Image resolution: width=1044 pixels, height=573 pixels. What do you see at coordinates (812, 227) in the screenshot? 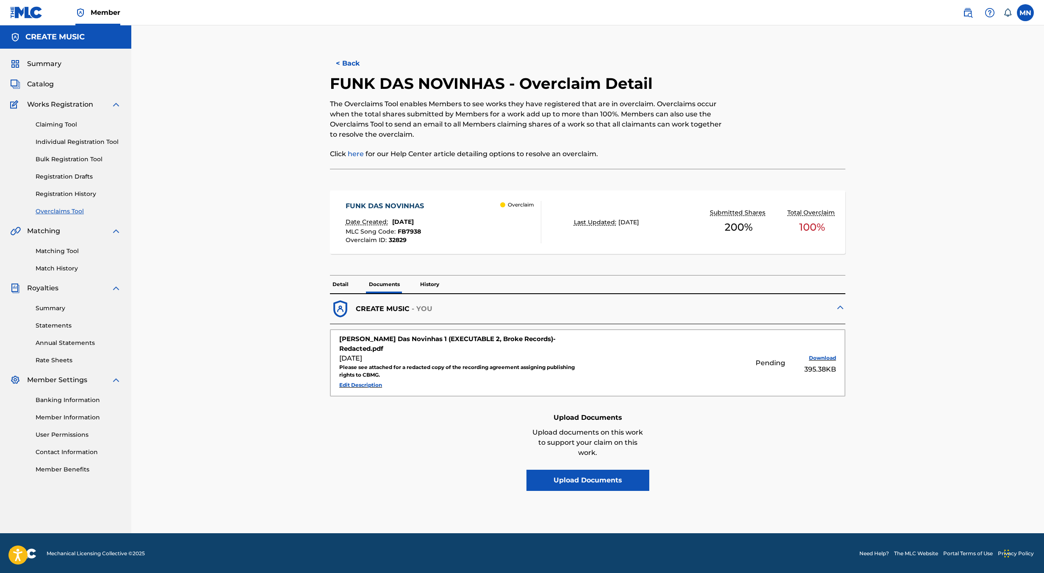
I see `span: 100 %` at bounding box center [812, 227].